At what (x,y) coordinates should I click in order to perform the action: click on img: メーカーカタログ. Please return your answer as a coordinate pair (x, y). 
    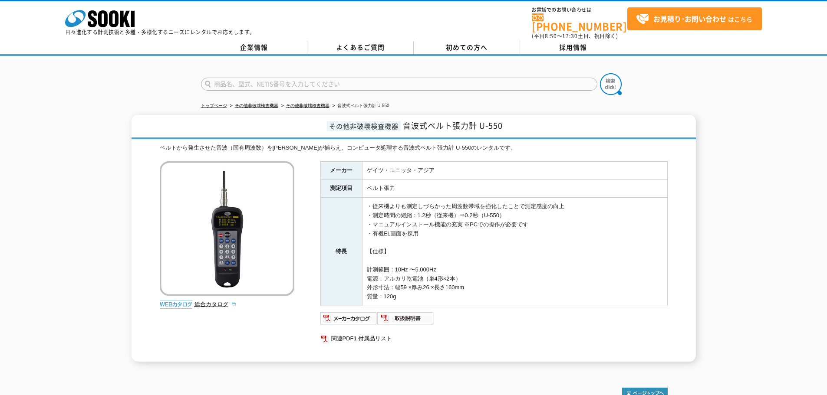
    Looking at the image, I should click on (349, 319).